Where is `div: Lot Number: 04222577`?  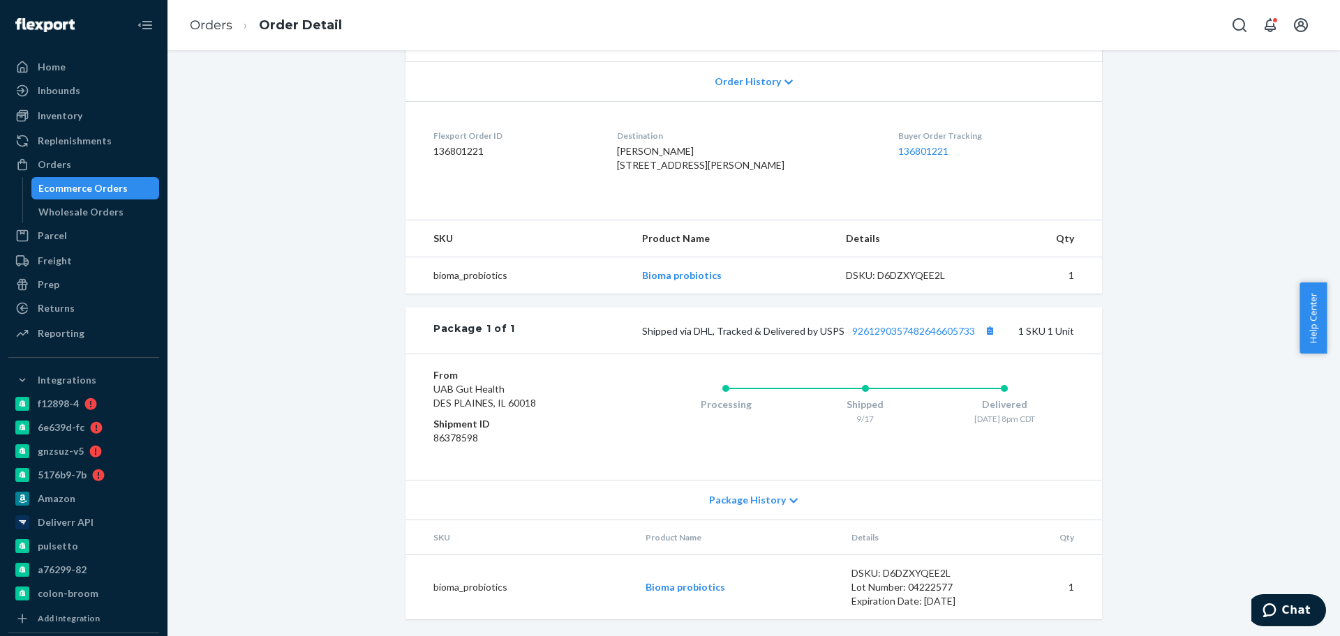
div: Lot Number: 04222577 is located at coordinates (917, 588).